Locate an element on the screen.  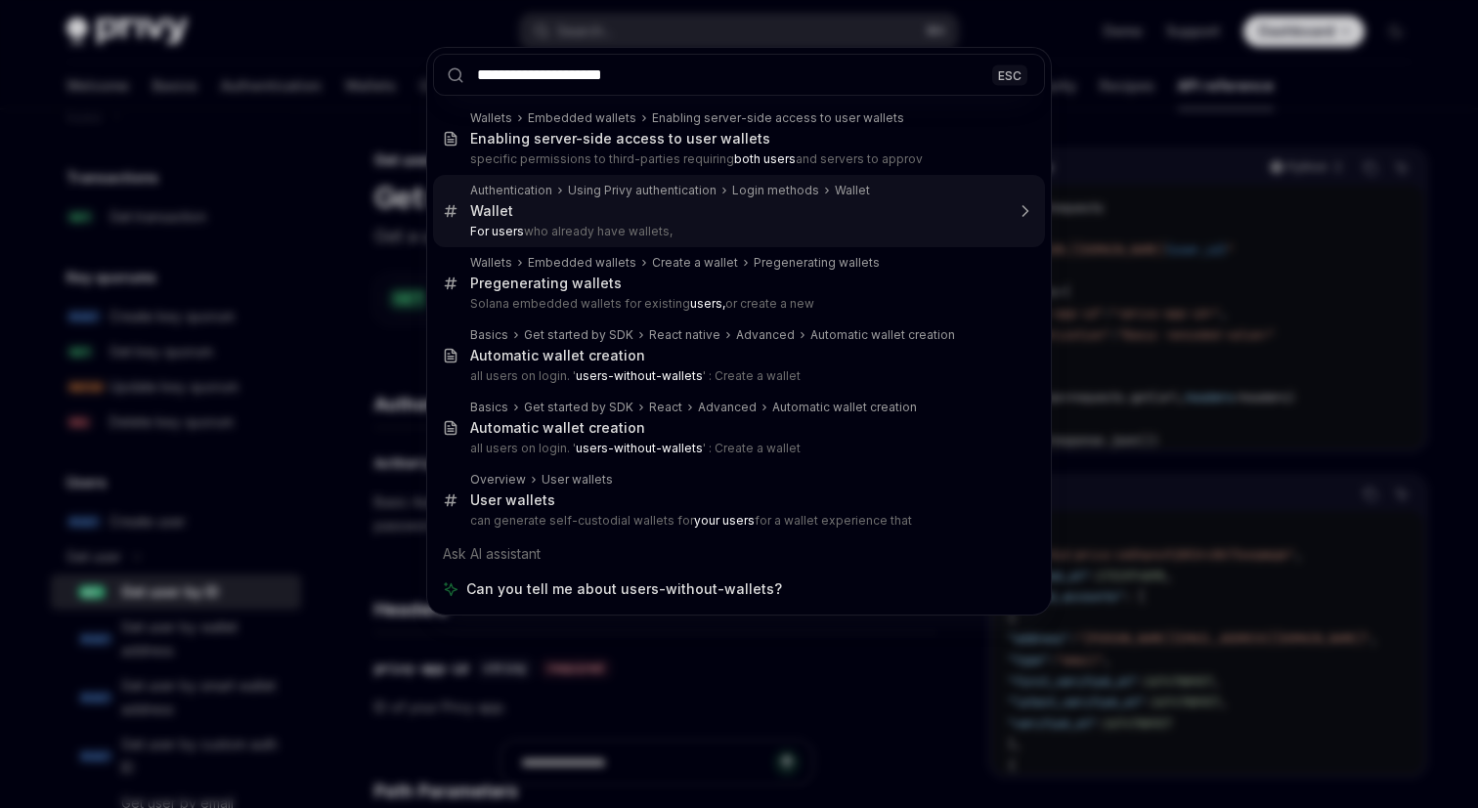
div: React native is located at coordinates (684, 335).